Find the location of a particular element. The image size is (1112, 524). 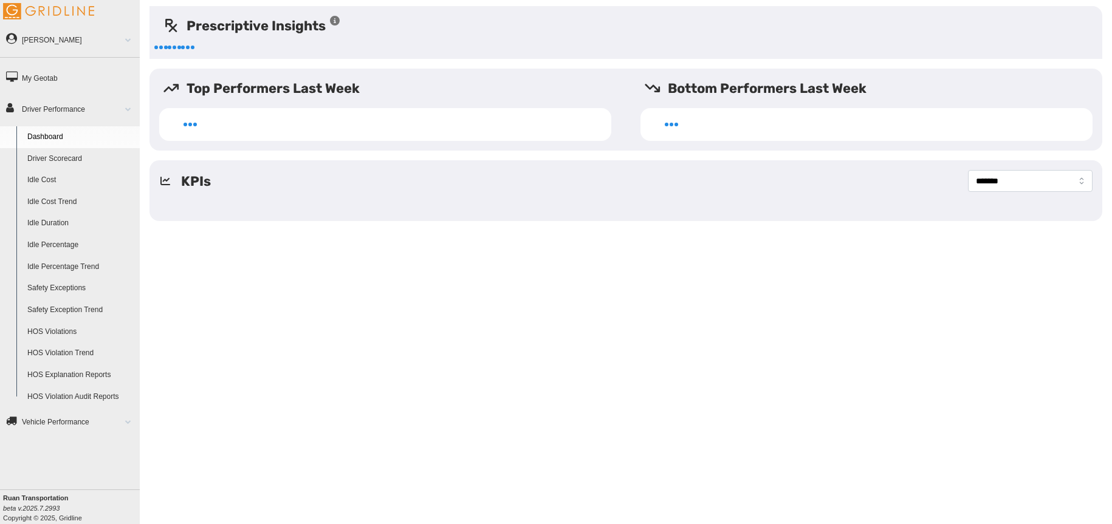

h5: Top Performers Last Week is located at coordinates (392, 88).